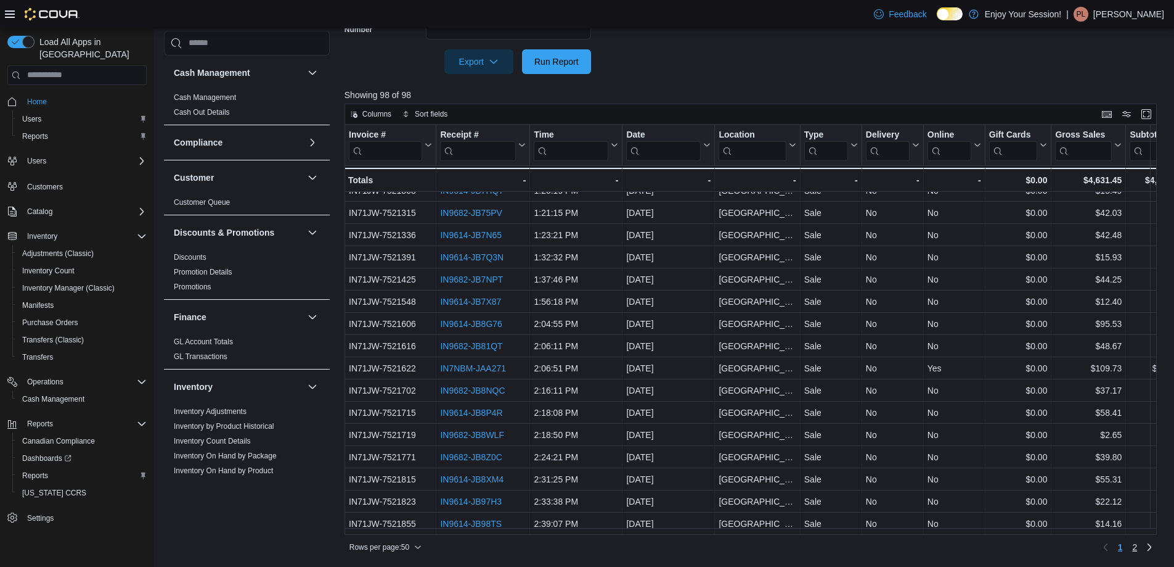 The width and height of the screenshot is (1174, 567). Describe the element at coordinates (390, 235) in the screenshot. I see `div: IN71JW-7521336` at that location.